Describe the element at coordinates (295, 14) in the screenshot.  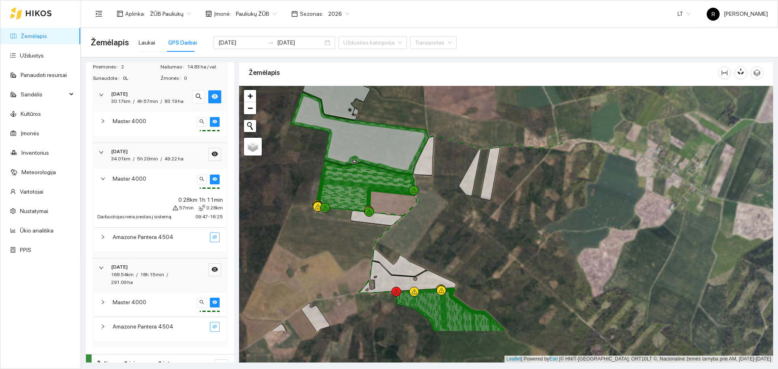
I see `span: calendar` at that location.